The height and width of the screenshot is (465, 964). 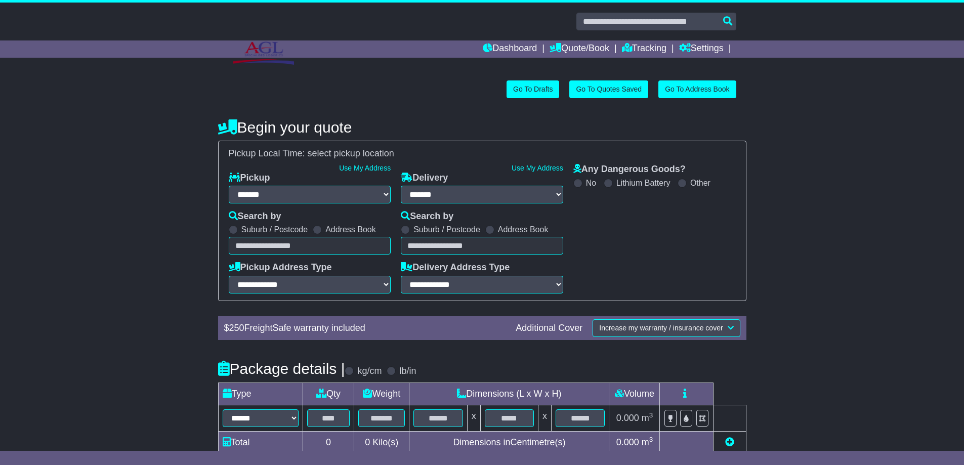 What do you see at coordinates (629, 169) in the screenshot?
I see `label: Any Dangerous Goods?` at bounding box center [629, 169].